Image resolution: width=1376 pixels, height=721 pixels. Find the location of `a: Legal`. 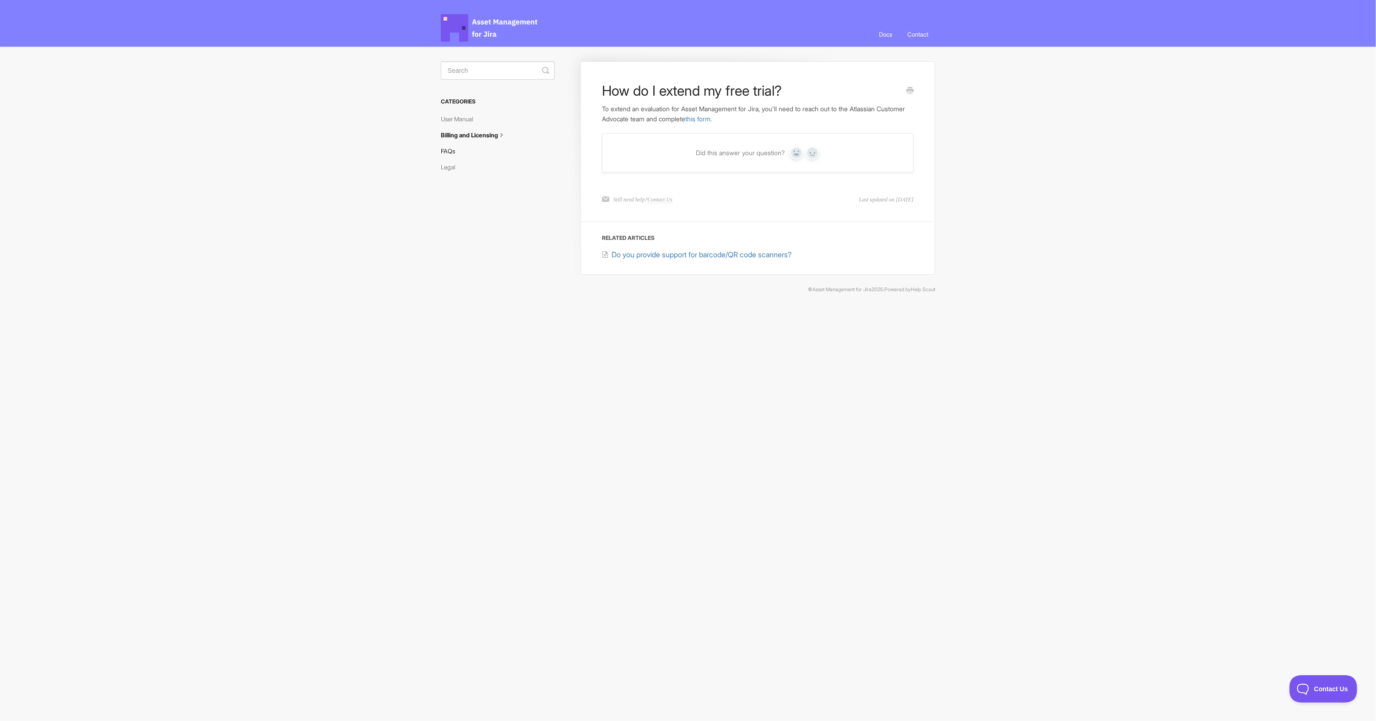

a: Legal is located at coordinates (451, 167).